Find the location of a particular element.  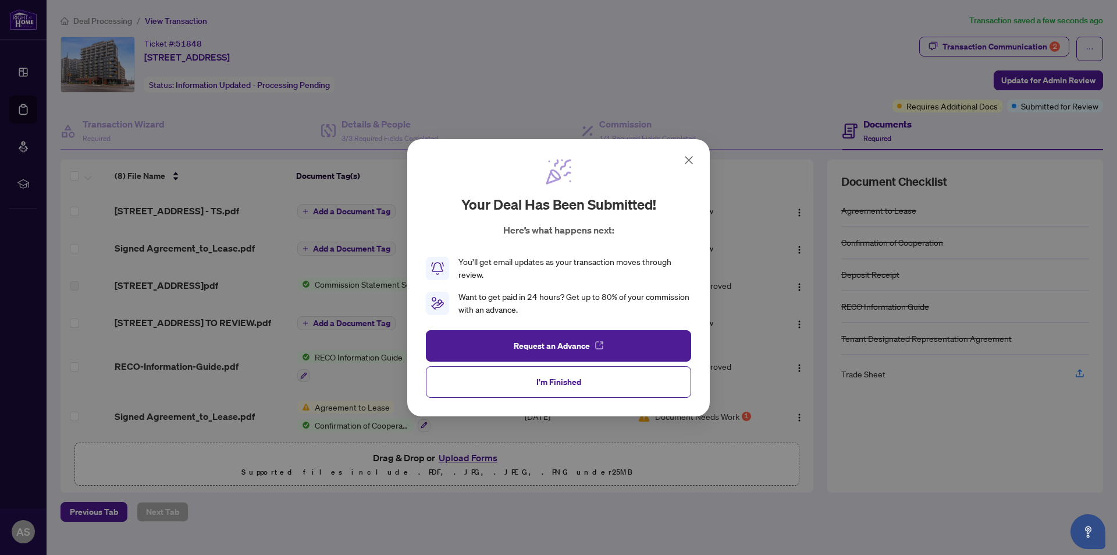

button: Request an Advance is located at coordinates (559, 345).